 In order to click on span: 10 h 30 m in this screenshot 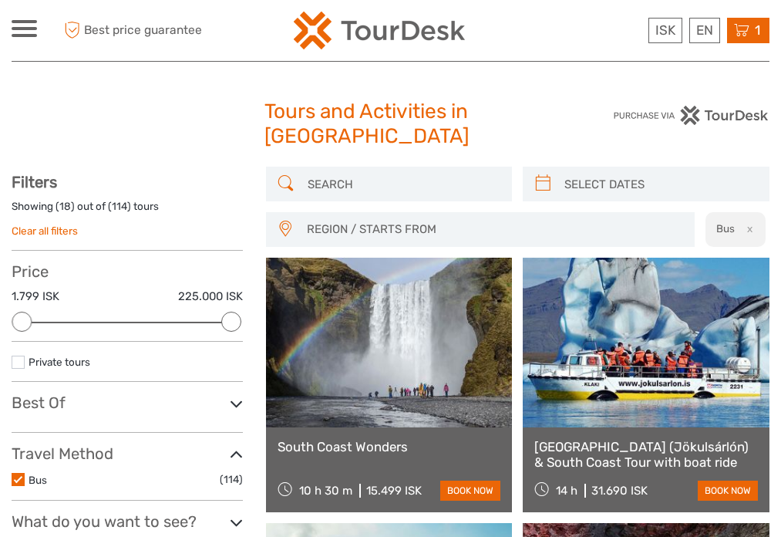, I will do `click(326, 491)`.